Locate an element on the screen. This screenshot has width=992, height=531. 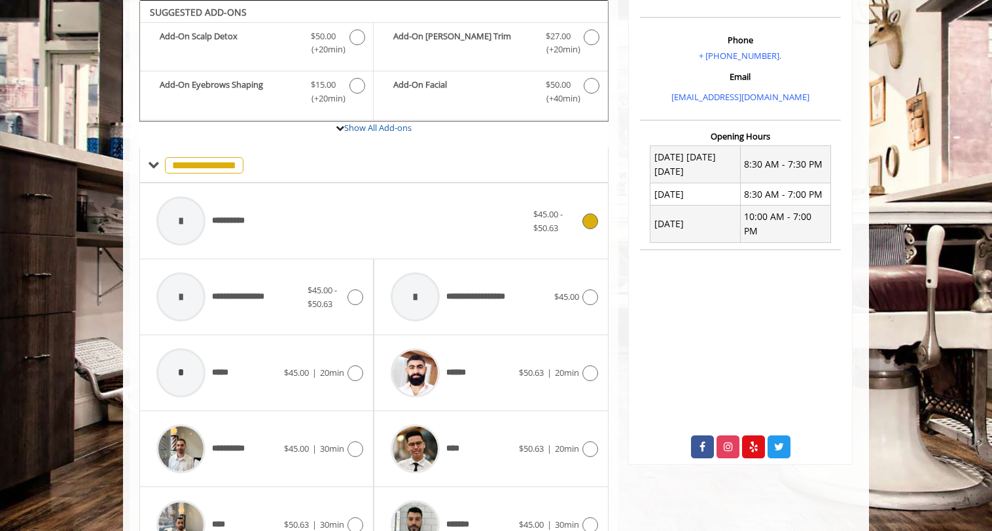
label: Add-On Facial is located at coordinates (490, 93).